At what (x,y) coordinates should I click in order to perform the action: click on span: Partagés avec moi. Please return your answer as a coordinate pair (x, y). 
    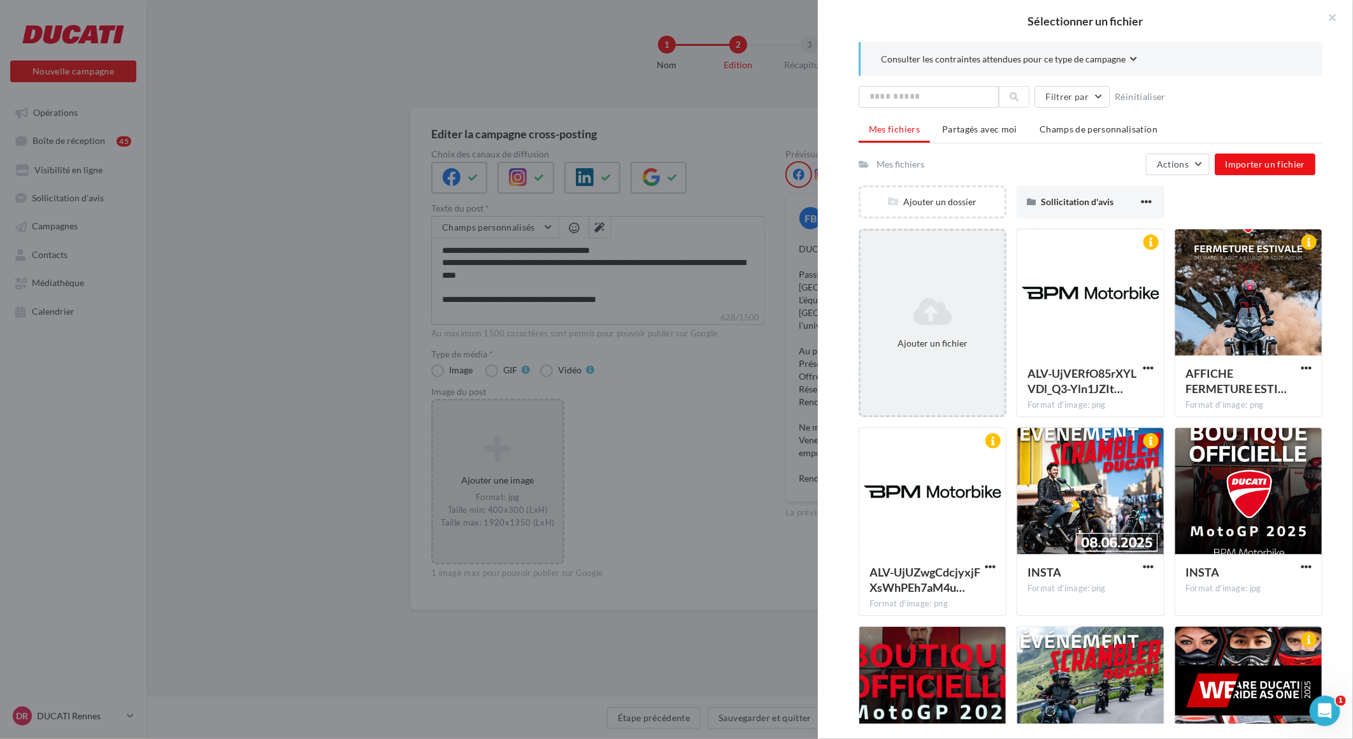
    Looking at the image, I should click on (980, 129).